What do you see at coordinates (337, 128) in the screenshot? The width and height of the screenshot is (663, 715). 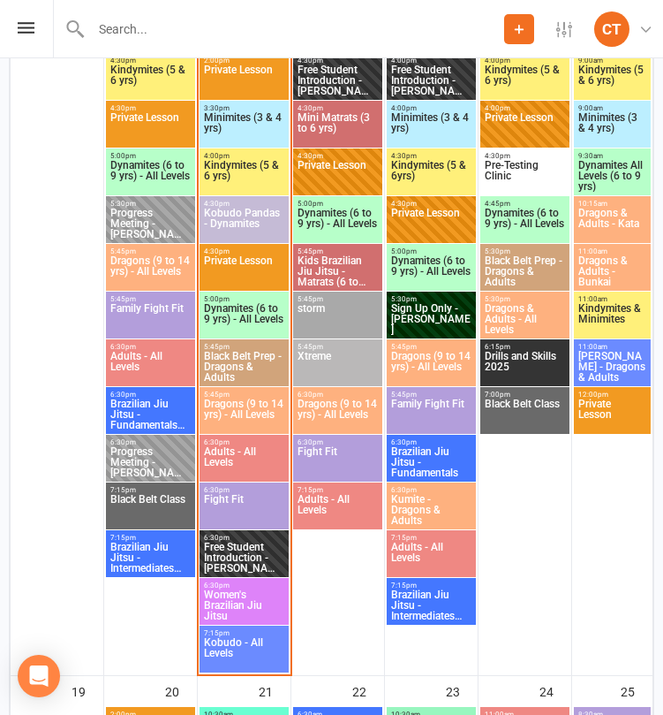 I see `span: Mini Matrats (3 to 6 yrs)` at bounding box center [337, 128].